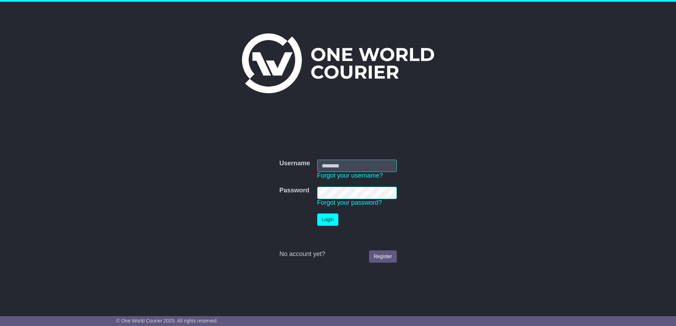 This screenshot has height=326, width=676. What do you see at coordinates (294, 164) in the screenshot?
I see `label: Username` at bounding box center [294, 164].